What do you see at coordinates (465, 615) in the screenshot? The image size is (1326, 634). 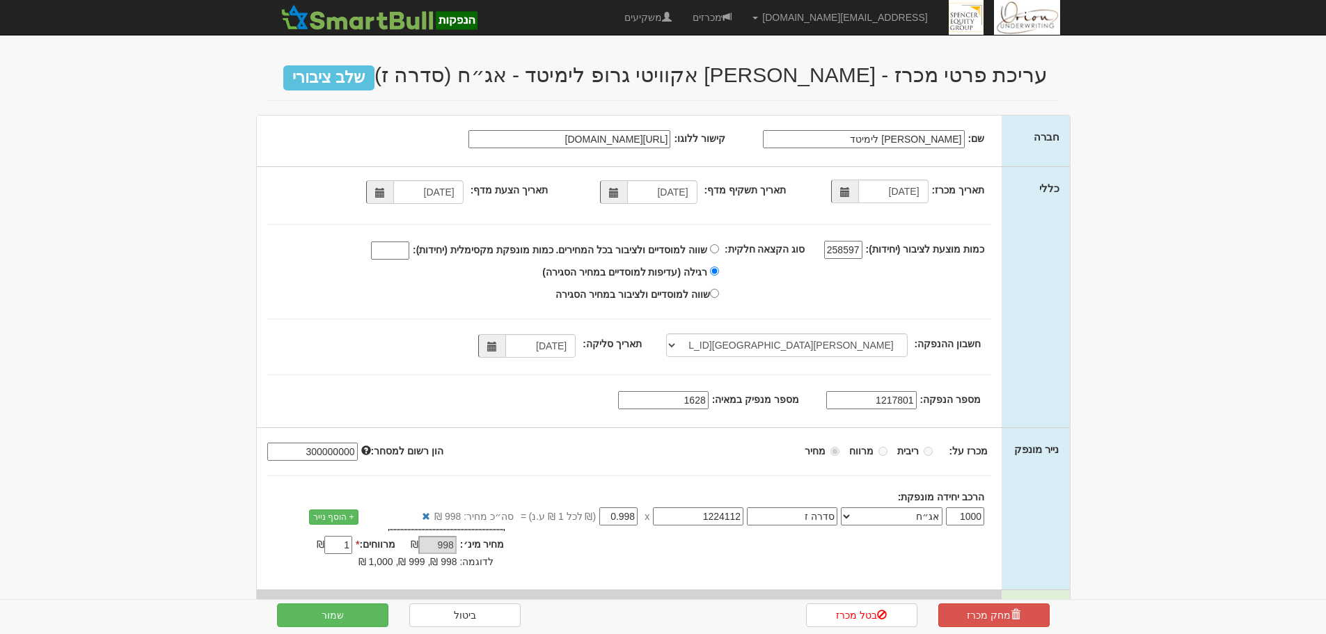 I see `a: ביטול` at bounding box center [465, 615].